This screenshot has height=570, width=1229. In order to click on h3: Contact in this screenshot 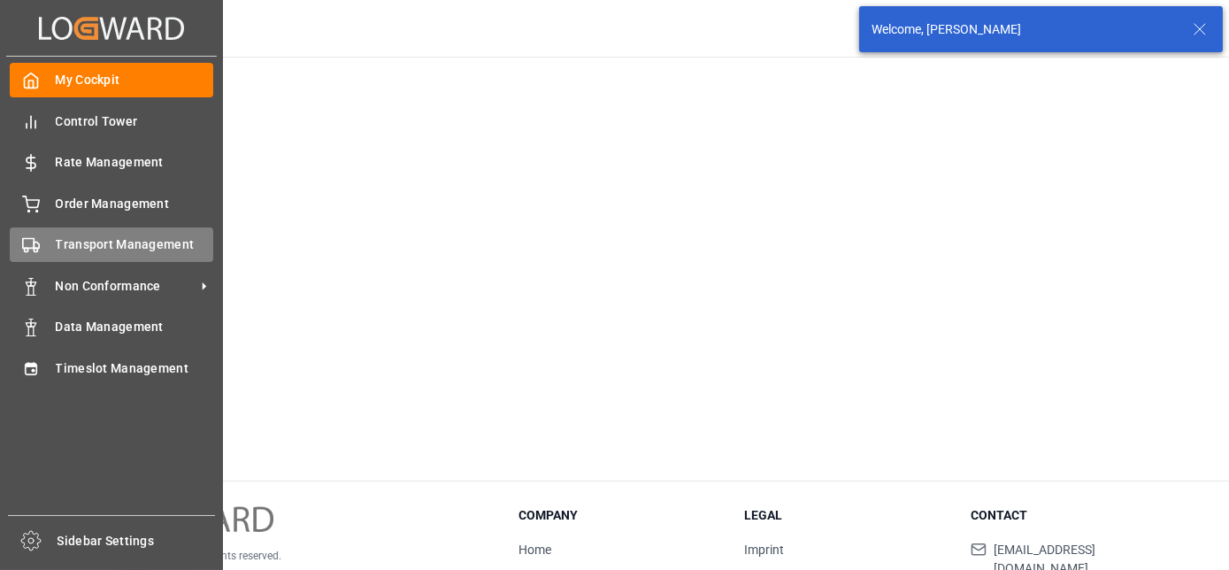, I will do `click(1072, 515)`.